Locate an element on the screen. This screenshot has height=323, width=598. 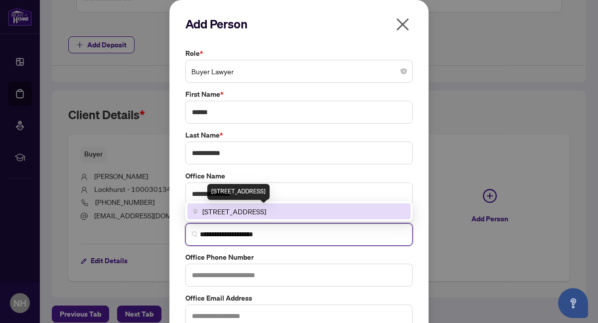
h2: Add Person is located at coordinates (299, 24).